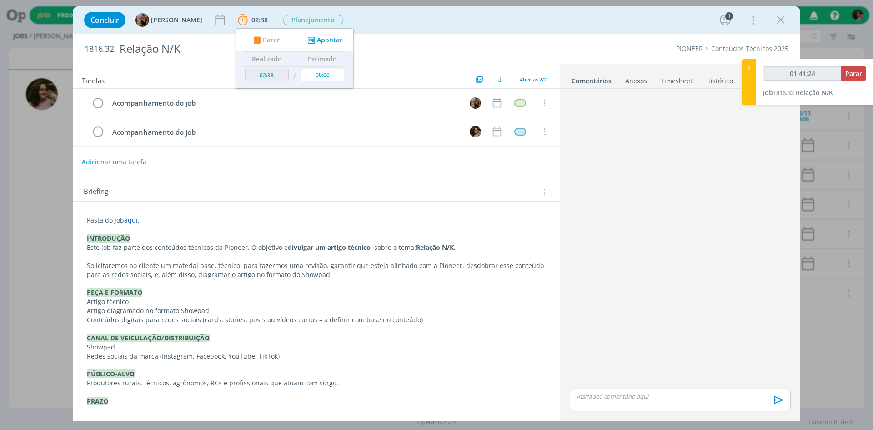  What do you see at coordinates (636, 81) in the screenshot?
I see `div: Anexos` at bounding box center [636, 81].